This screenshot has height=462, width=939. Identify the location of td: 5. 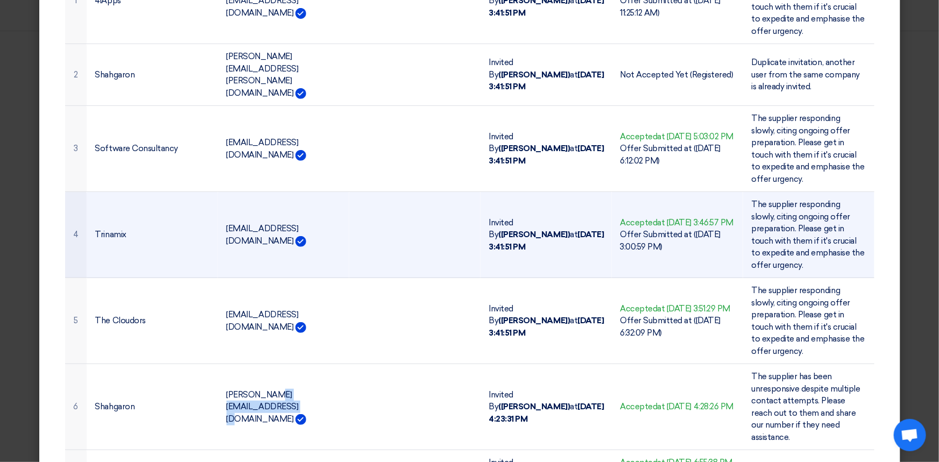
(76, 321).